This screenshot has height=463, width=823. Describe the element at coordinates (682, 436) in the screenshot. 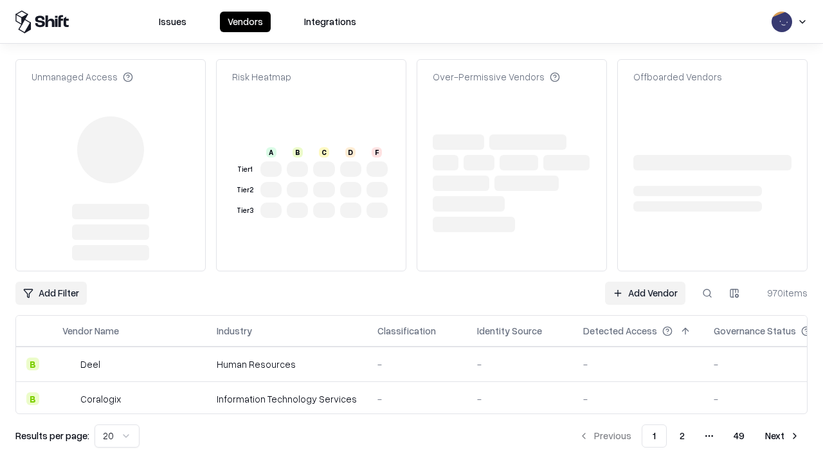

I see `button: 2` at that location.